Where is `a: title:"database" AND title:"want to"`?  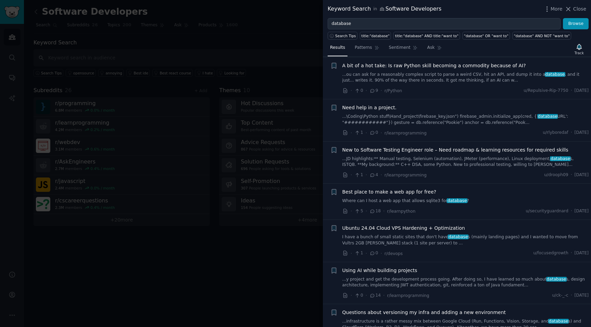 a: title:"database" AND title:"want to" is located at coordinates (426, 36).